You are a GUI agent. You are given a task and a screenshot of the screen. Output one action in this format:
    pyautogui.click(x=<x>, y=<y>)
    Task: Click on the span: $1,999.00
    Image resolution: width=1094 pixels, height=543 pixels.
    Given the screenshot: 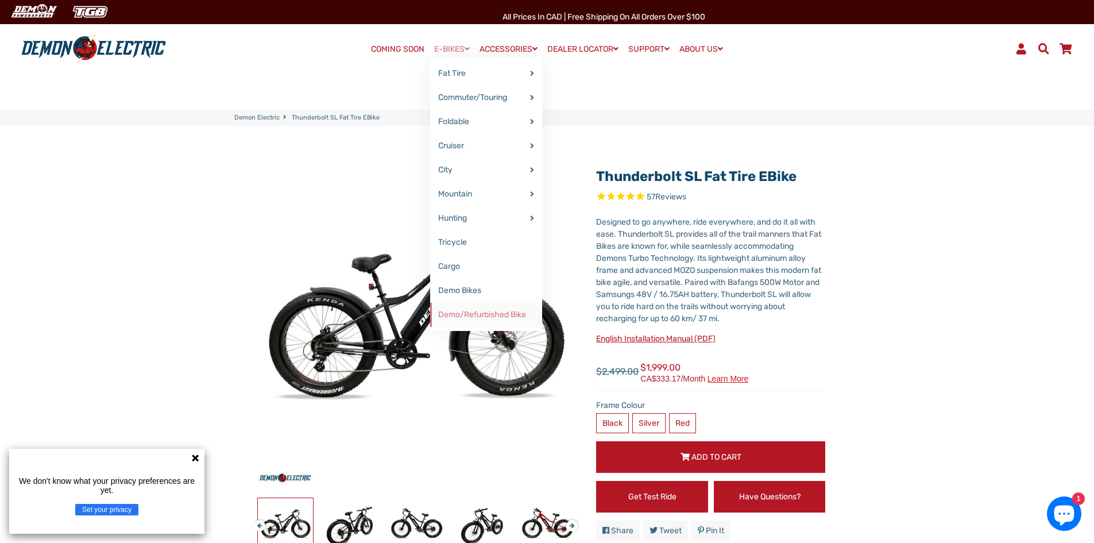 What is the action you would take?
    pyautogui.click(x=694, y=372)
    